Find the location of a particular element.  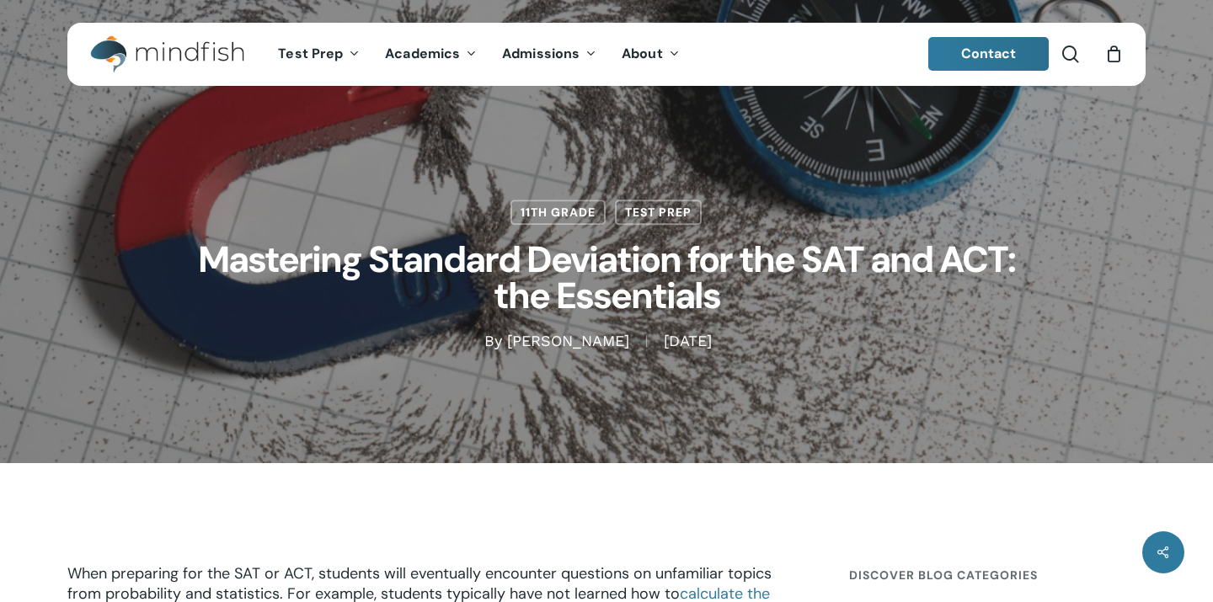

a: Contact is located at coordinates (989, 54).